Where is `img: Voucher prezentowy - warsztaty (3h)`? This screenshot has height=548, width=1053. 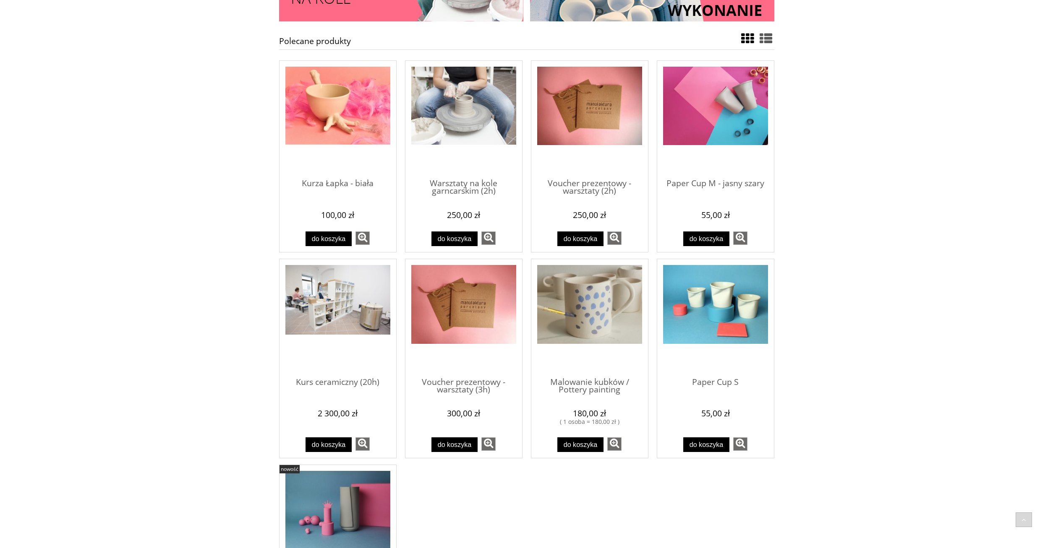
img: Voucher prezentowy - warsztaty (3h) is located at coordinates (464, 305).